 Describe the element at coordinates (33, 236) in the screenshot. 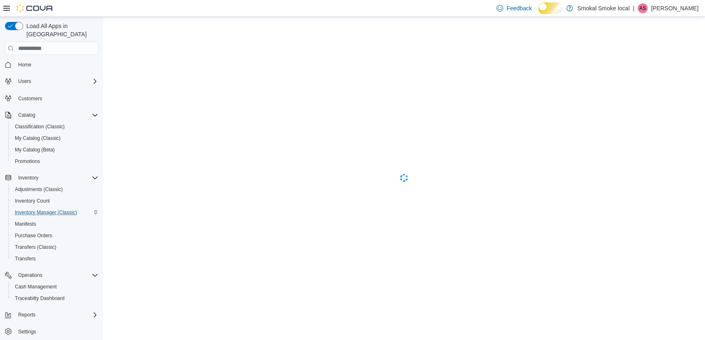

I see `a: Purchase Orders` at that location.